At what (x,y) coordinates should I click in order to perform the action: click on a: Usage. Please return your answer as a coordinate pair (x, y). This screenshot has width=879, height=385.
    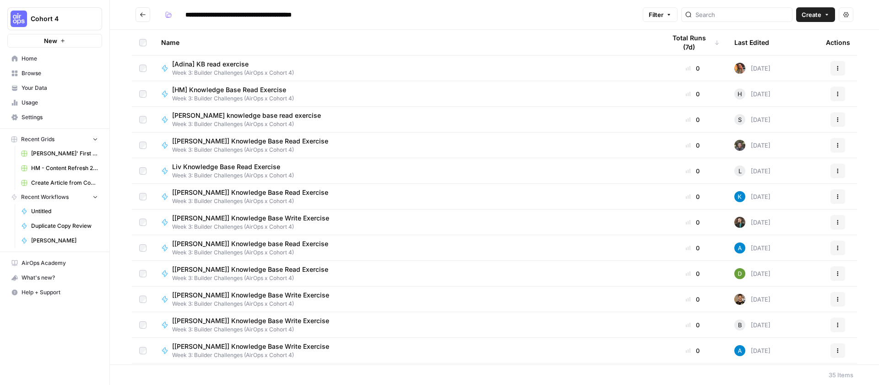
    Looking at the image, I should click on (55, 103).